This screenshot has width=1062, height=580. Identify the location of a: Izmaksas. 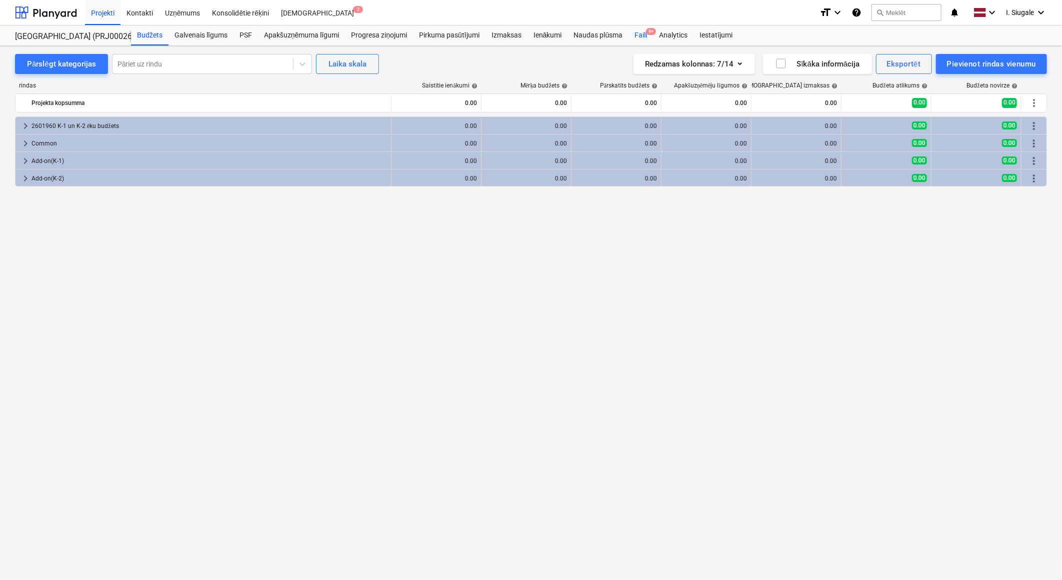
(507, 36).